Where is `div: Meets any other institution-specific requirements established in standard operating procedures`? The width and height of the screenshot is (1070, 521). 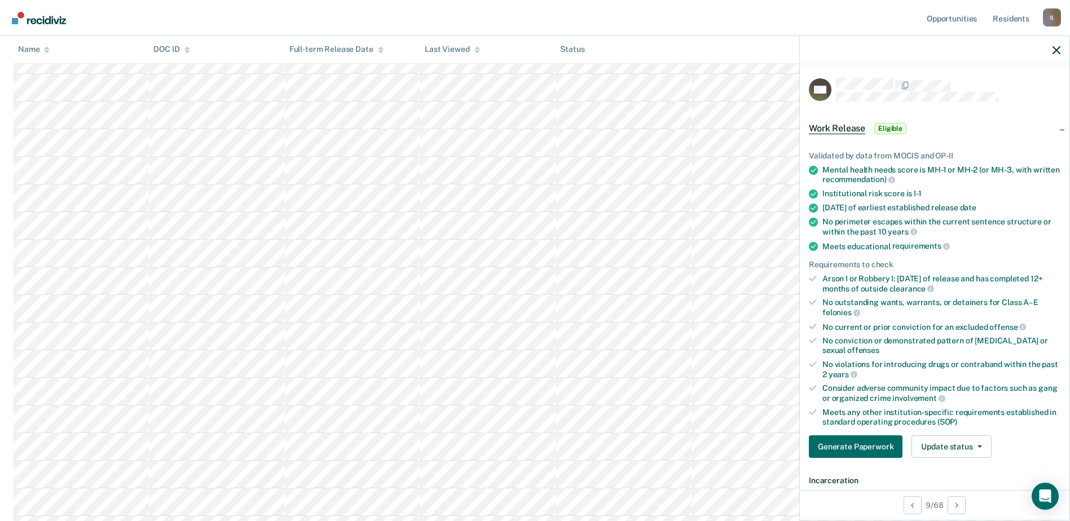 div: Meets any other institution-specific requirements established in standard operating procedures is located at coordinates (941, 417).